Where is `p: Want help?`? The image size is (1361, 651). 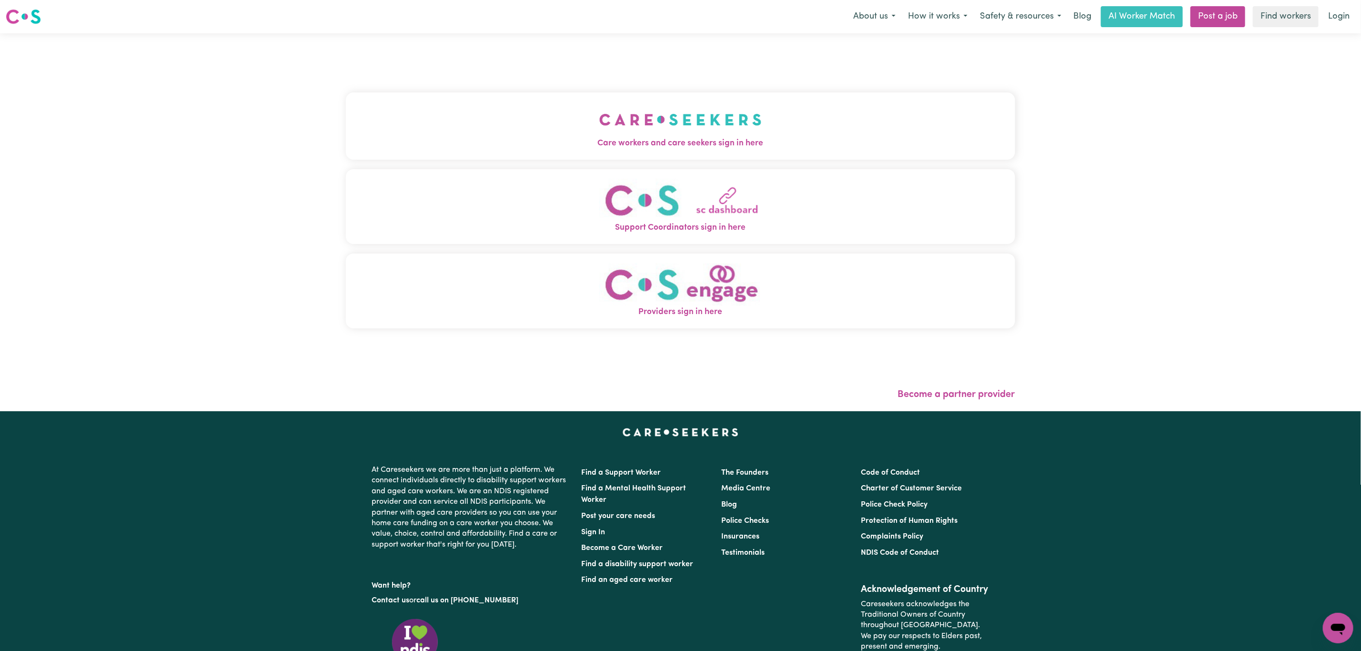 p: Want help? is located at coordinates (471, 583).